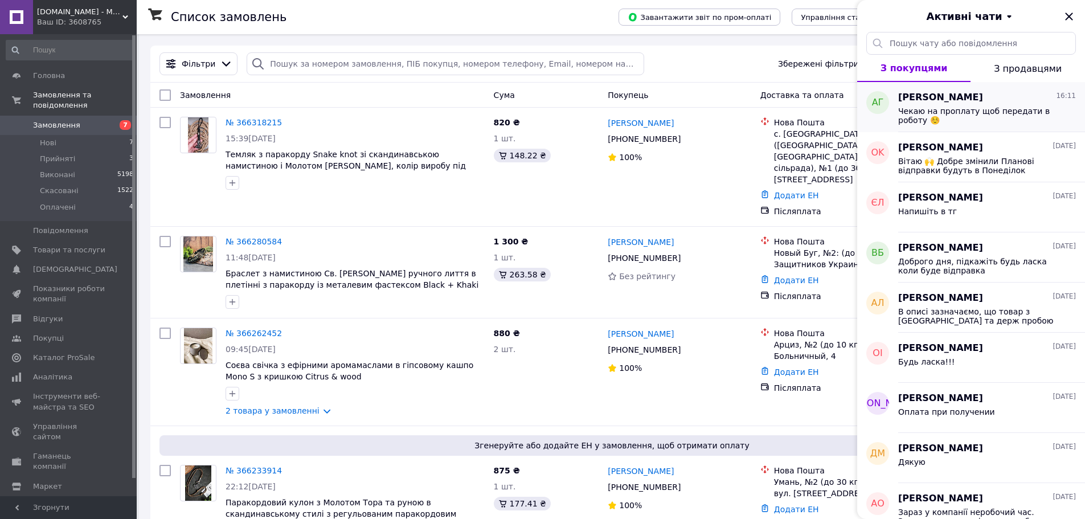  Describe the element at coordinates (979, 266) in the screenshot. I see `span: Доброго дня, підкажіть будь ласка коли буде відправка` at that location.